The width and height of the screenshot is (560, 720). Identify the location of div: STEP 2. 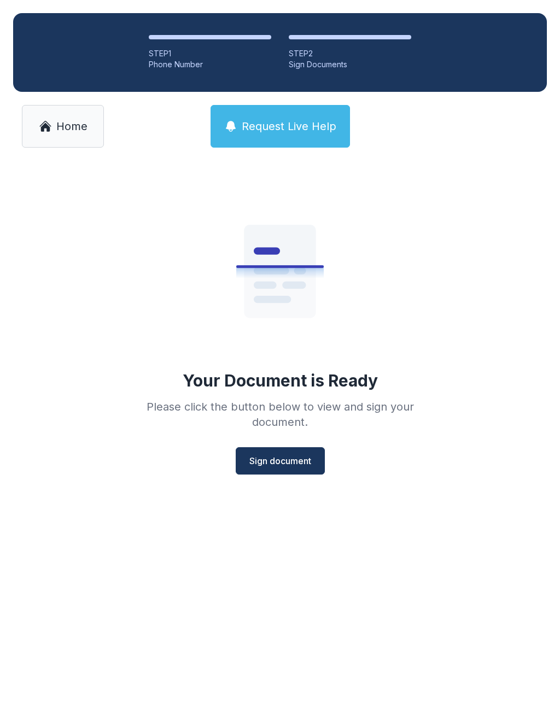
(350, 54).